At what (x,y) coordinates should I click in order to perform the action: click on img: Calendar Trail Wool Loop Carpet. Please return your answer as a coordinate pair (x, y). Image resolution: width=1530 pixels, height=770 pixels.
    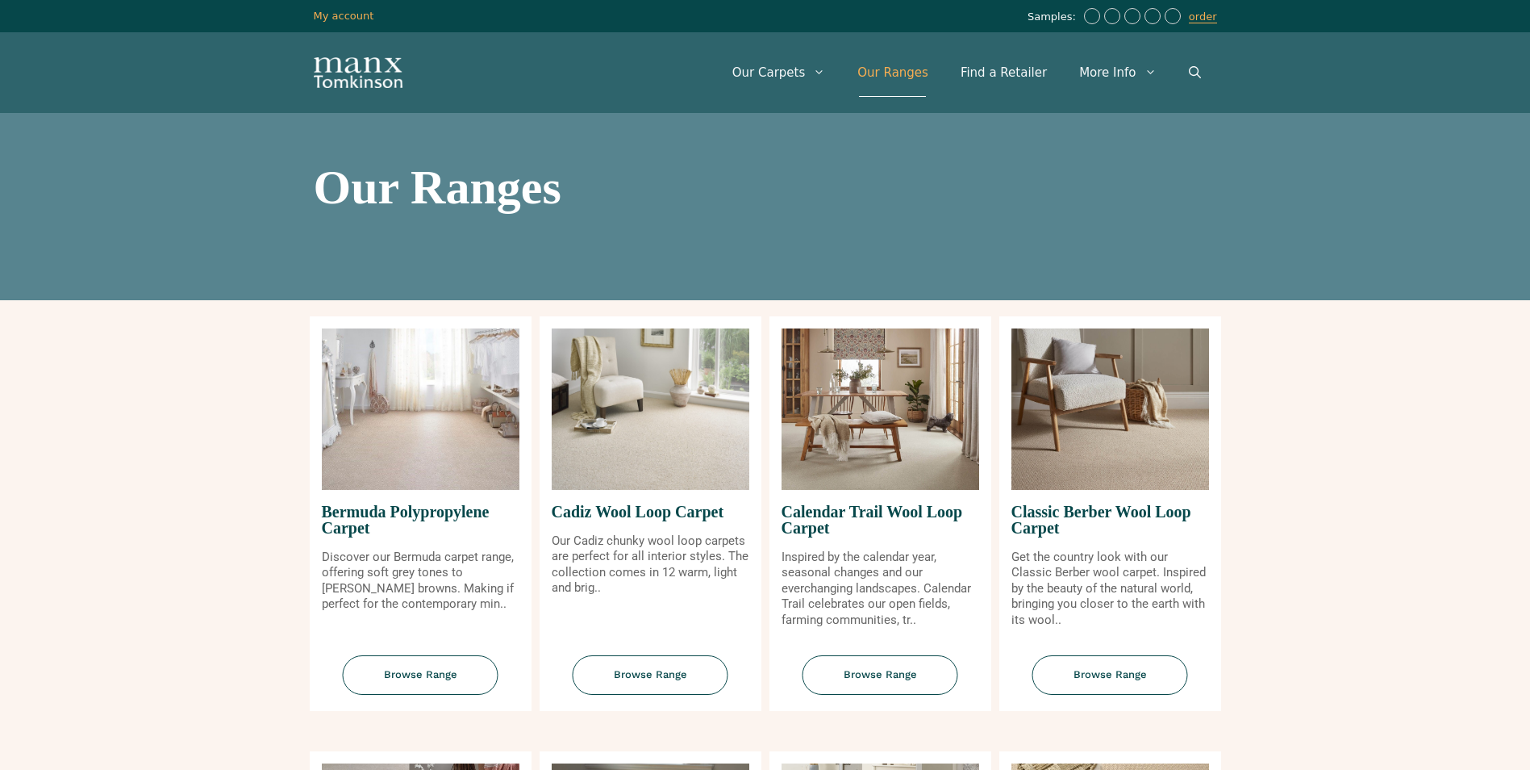
    Looking at the image, I should click on (880, 409).